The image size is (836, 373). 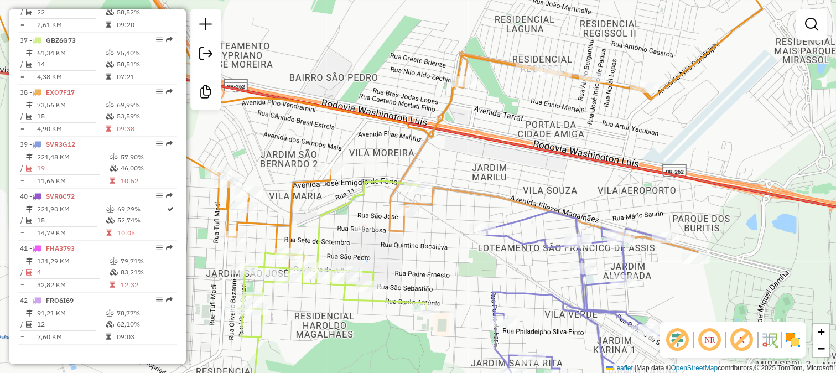 I want to click on td: 4,90 KM, so click(x=71, y=129).